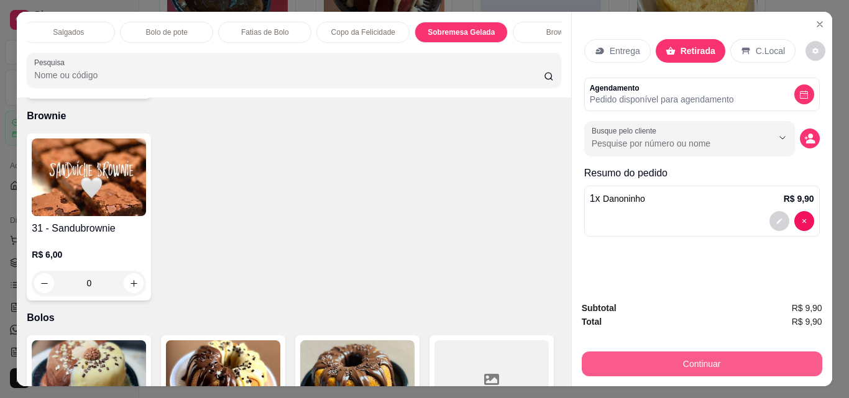  I want to click on label: Busque pelo cliente, so click(626, 130).